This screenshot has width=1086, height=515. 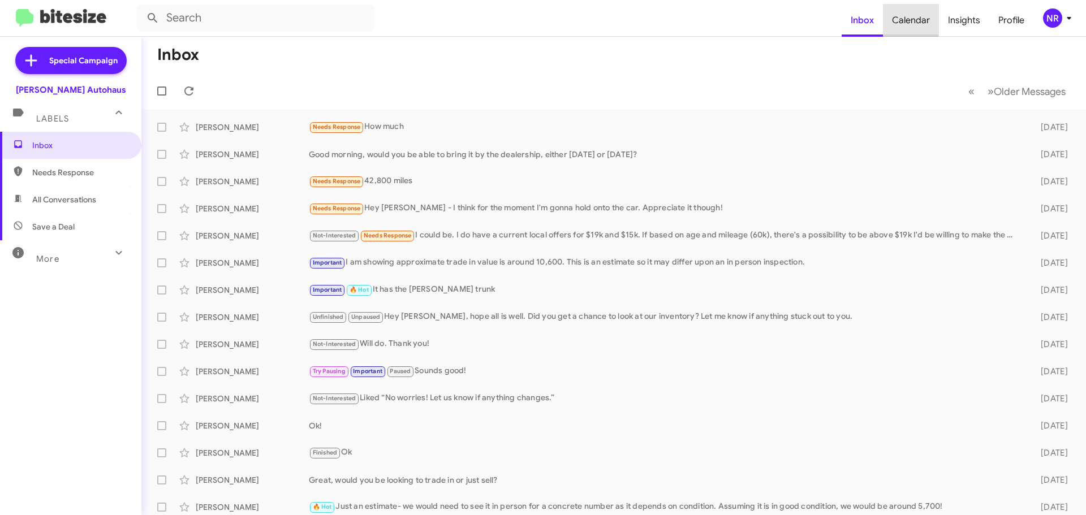 What do you see at coordinates (400, 371) in the screenshot?
I see `span: Paused` at bounding box center [400, 371].